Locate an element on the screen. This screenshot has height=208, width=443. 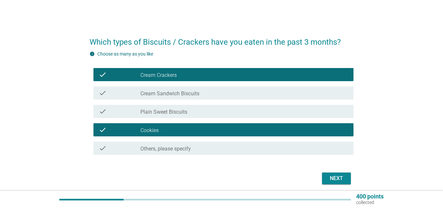
label: Choose as many as you like is located at coordinates (125, 54).